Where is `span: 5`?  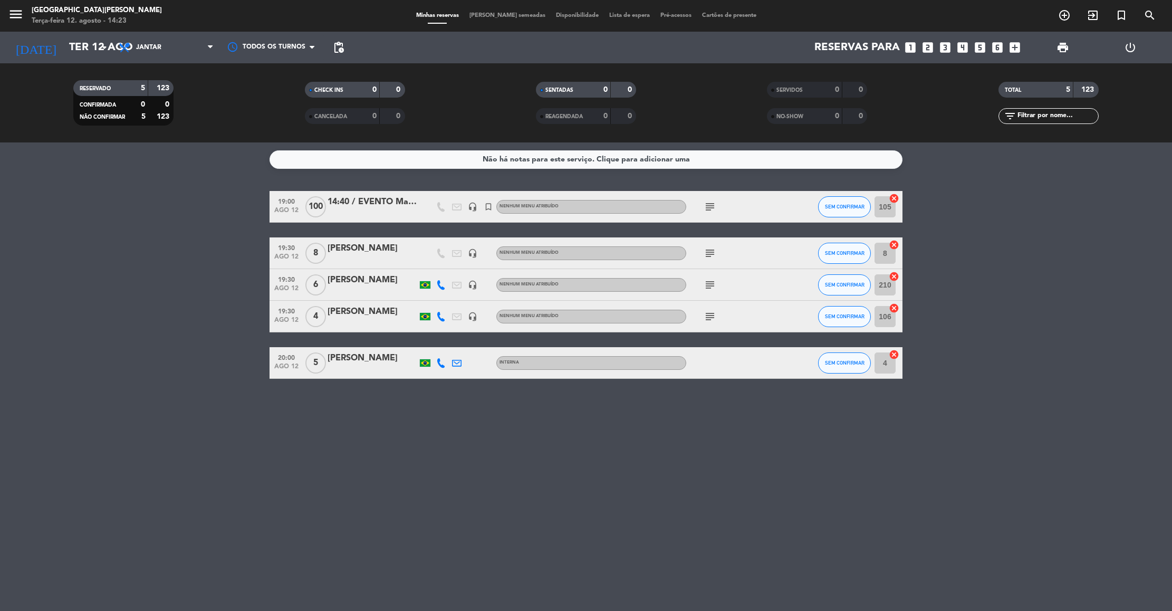
span: 5 is located at coordinates (316, 363).